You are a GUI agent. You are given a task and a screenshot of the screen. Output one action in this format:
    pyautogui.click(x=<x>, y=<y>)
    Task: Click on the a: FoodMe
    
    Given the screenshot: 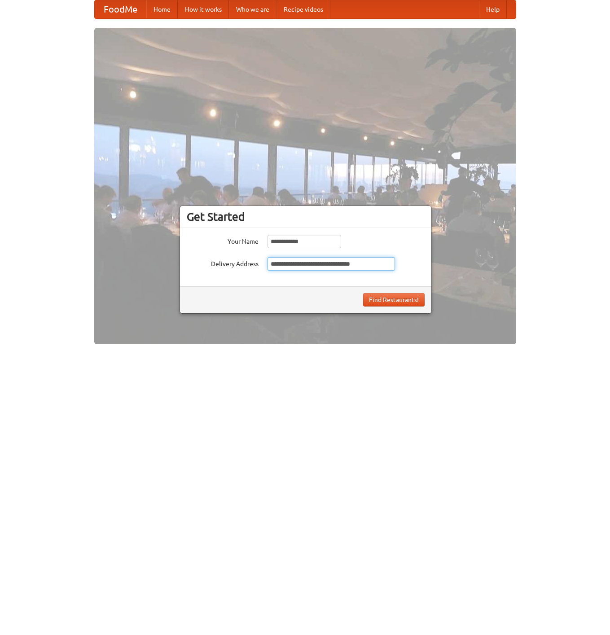 What is the action you would take?
    pyautogui.click(x=120, y=9)
    